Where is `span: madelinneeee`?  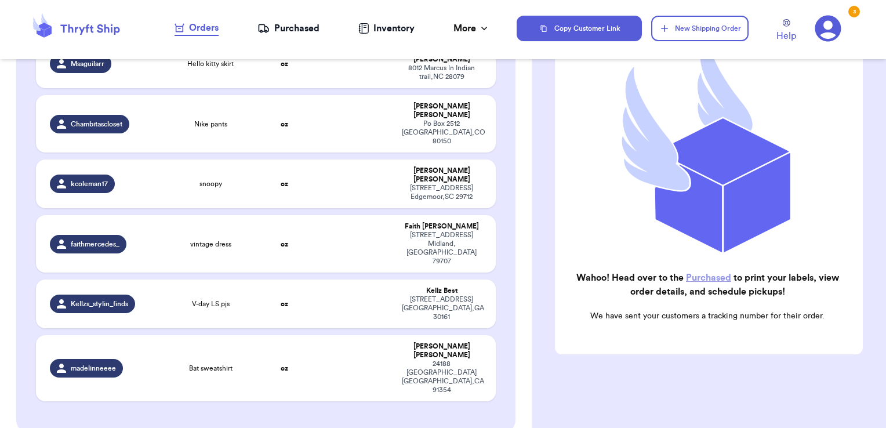
span: madelinneeee is located at coordinates (93, 368).